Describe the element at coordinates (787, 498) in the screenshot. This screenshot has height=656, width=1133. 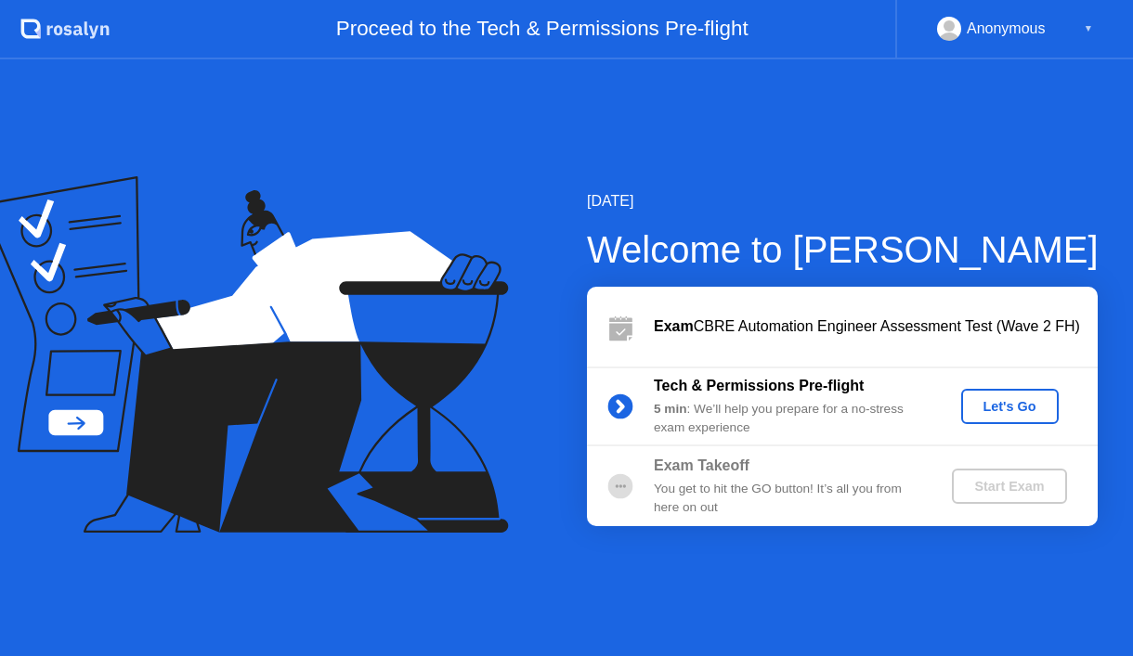
I see `div: You get to hit the GO button! It’s all you from here on out` at that location.